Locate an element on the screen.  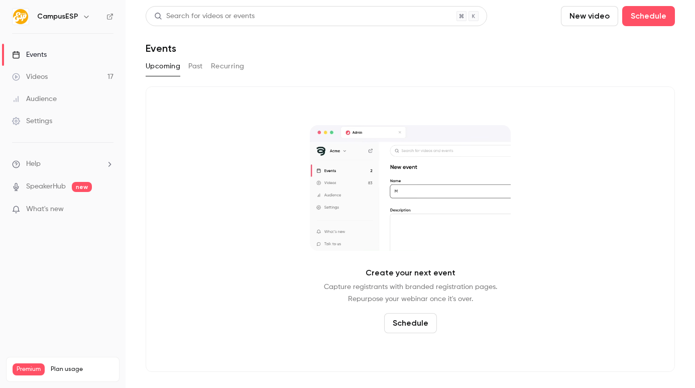
button: Recurring is located at coordinates (227, 66).